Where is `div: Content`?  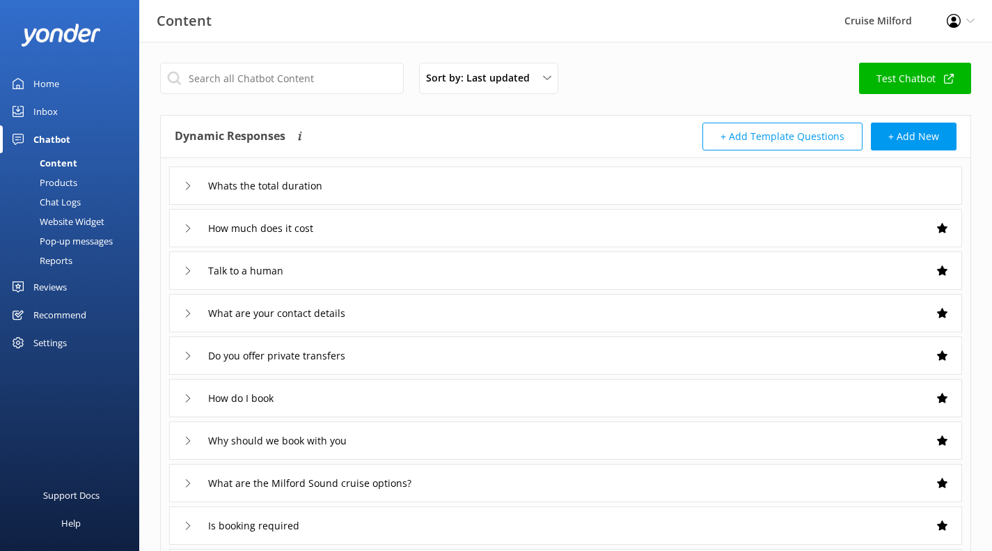
div: Content is located at coordinates (42, 163).